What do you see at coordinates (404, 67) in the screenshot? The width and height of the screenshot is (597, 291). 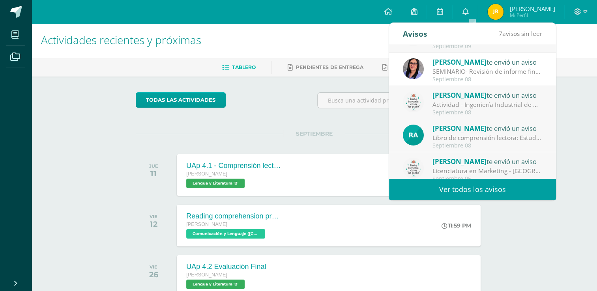 I see `a: Entregadas` at bounding box center [404, 67].